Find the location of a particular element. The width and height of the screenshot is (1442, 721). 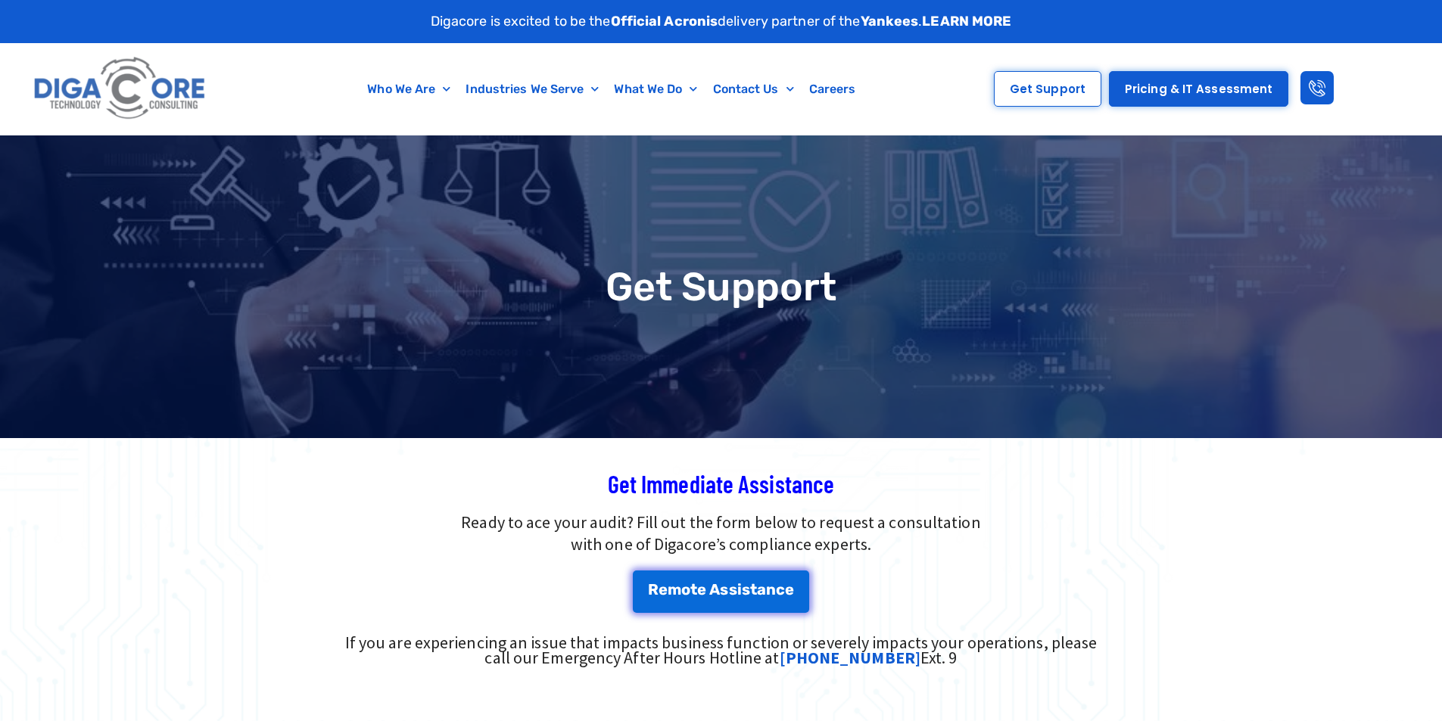

span: R is located at coordinates (653, 590).